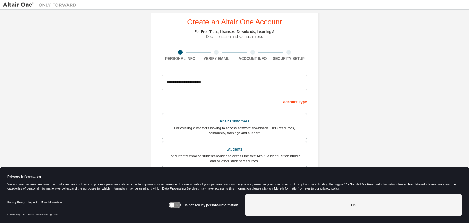  What do you see at coordinates (235, 130) in the screenshot?
I see `div: For existing customers looking to access software downloads, HPC resources, community, trainings ...` at bounding box center [235, 130].